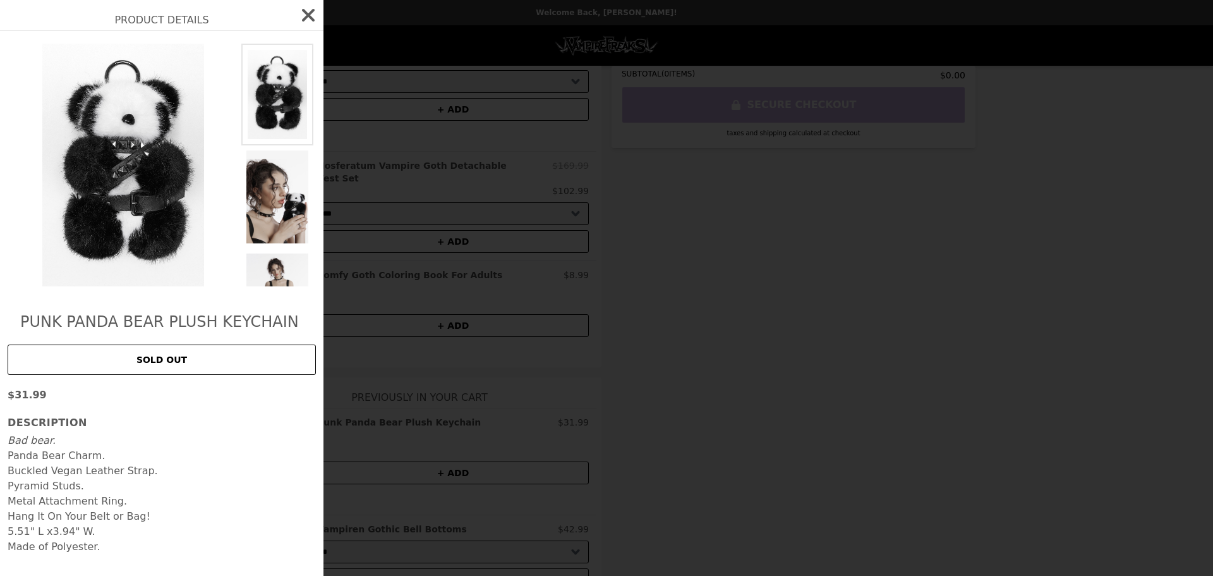 The width and height of the screenshot is (1213, 576). What do you see at coordinates (162, 423) in the screenshot?
I see `h3: Description` at bounding box center [162, 423].